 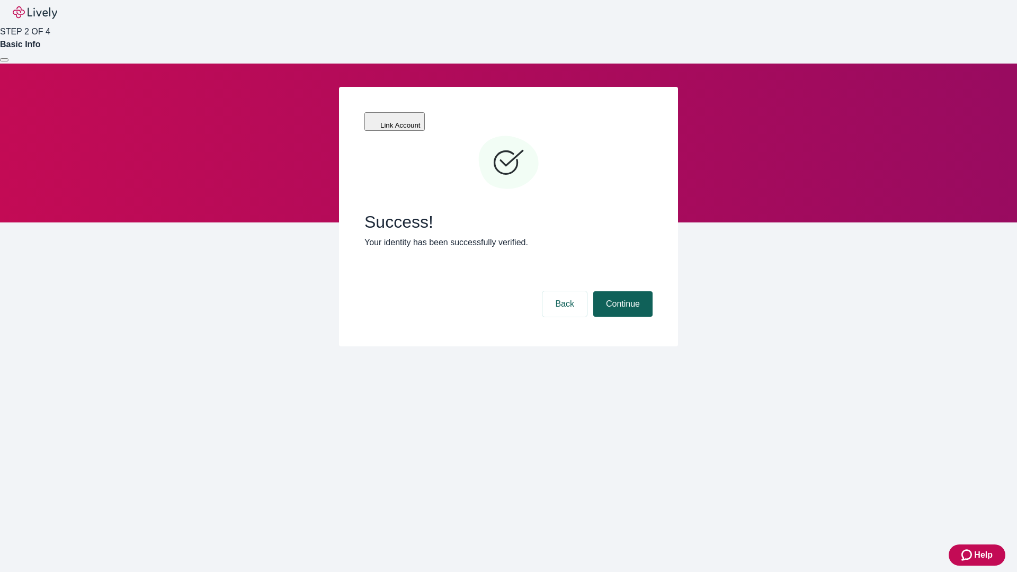 I want to click on button: Continue, so click(x=623, y=304).